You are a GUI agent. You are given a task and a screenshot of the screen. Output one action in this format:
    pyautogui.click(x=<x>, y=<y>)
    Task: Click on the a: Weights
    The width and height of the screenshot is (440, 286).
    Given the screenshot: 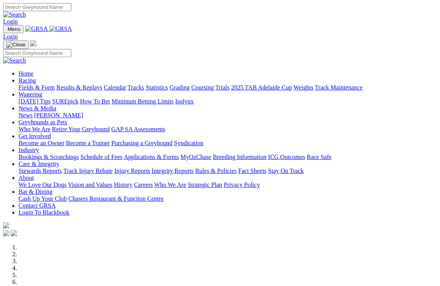 What is the action you would take?
    pyautogui.click(x=303, y=87)
    